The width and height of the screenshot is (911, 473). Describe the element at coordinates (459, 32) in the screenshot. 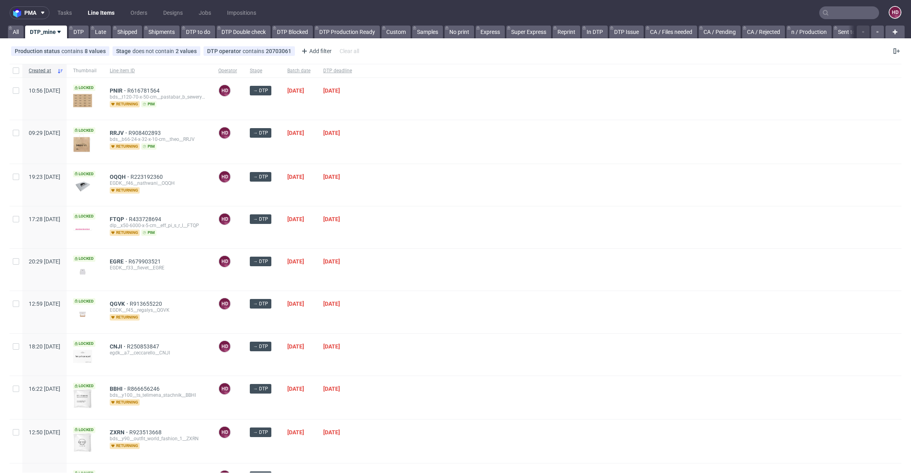

I see `a: No print` at that location.